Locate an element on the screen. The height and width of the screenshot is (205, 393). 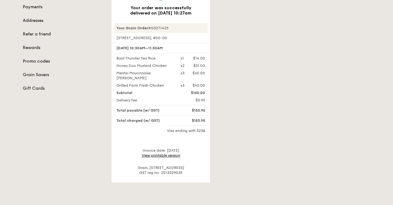
div: Total charged (w/ GST) is located at coordinates (145, 120).